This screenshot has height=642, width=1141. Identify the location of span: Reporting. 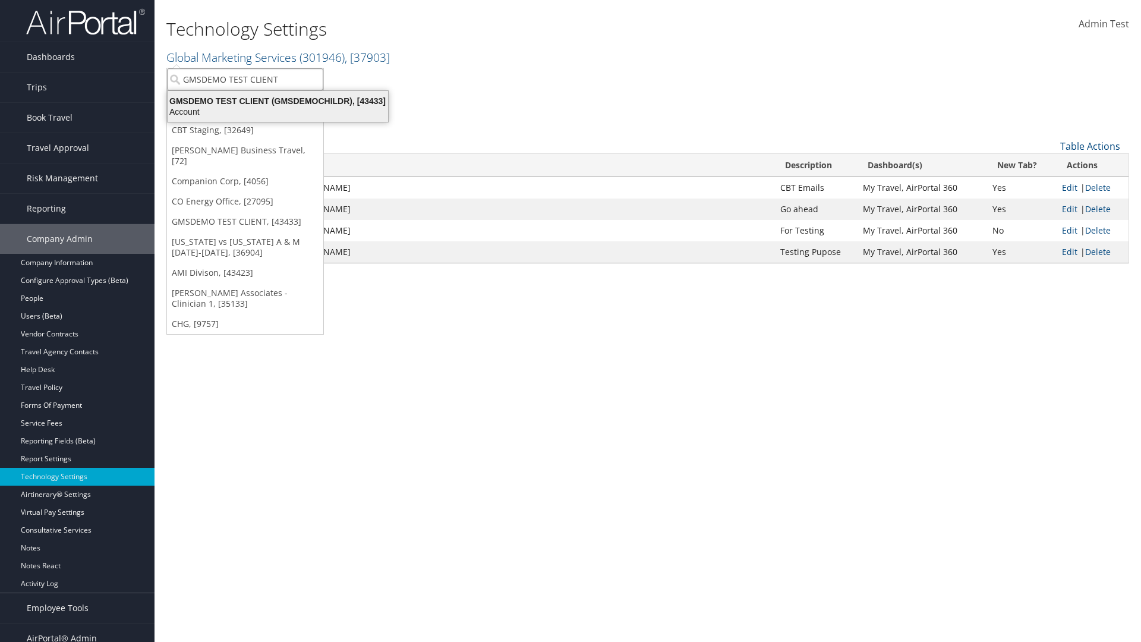
(46, 209).